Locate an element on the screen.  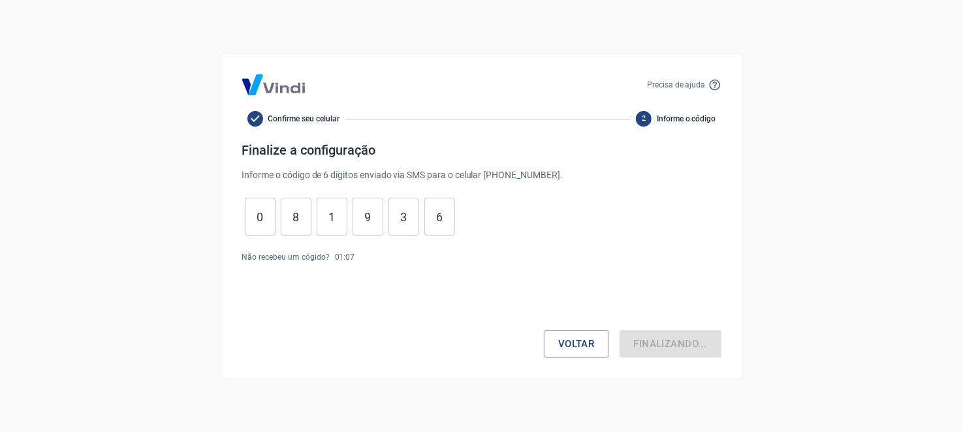
span: Informe o código is located at coordinates (686, 119).